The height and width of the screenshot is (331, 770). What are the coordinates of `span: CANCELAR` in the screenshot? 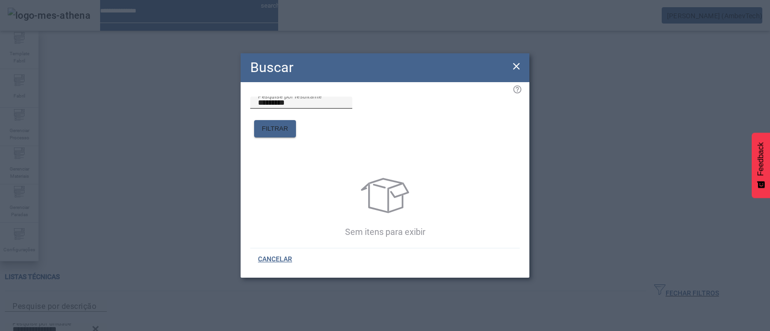 It's located at (275, 260).